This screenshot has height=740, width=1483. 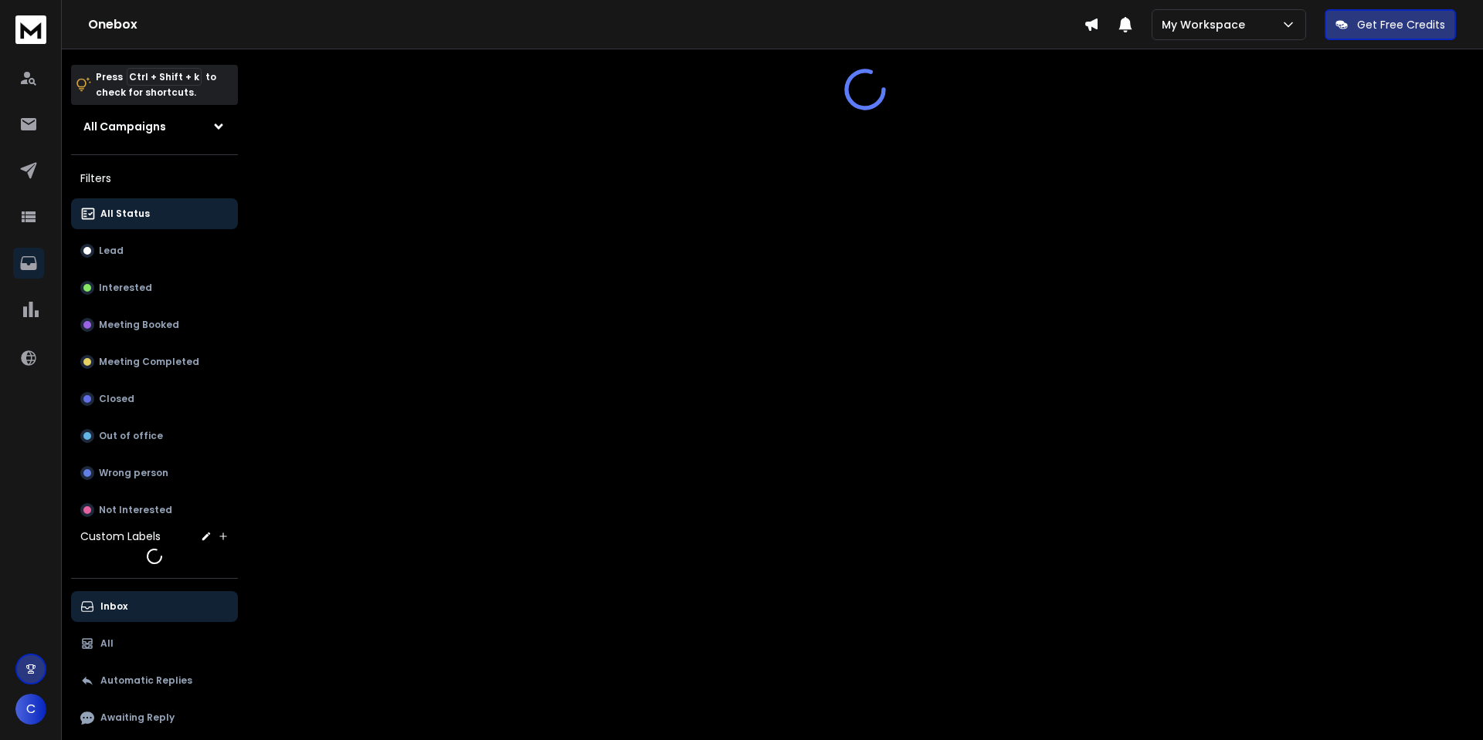 What do you see at coordinates (154, 399) in the screenshot?
I see `button: Closed` at bounding box center [154, 399].